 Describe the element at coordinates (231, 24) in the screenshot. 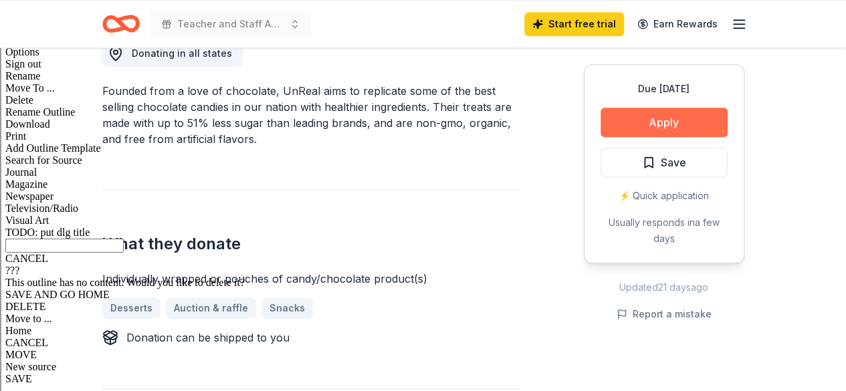

I see `button: Teacher and Staff Appreciation` at that location.